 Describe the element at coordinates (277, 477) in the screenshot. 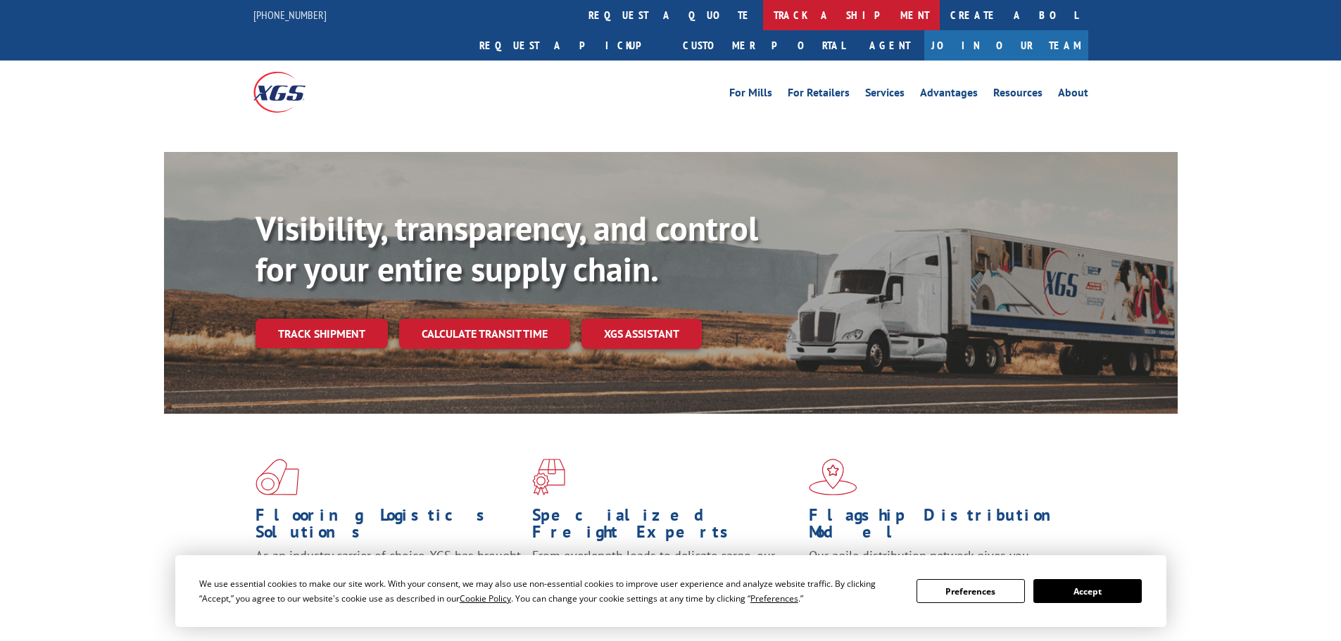

I see `img: xgs-icon-total-supply-chain-intelligence-red` at that location.